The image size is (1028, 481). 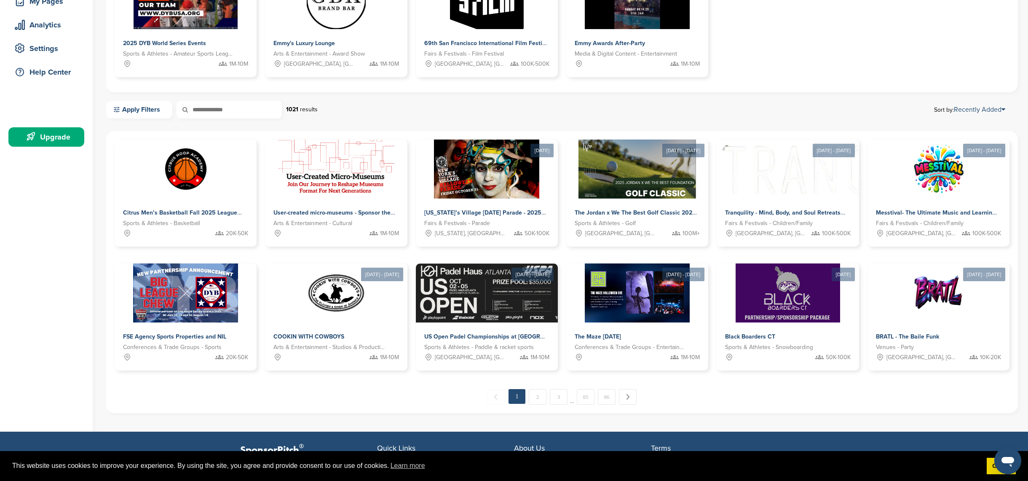 I want to click on span: Emmy Awards After-Party, so click(x=610, y=43).